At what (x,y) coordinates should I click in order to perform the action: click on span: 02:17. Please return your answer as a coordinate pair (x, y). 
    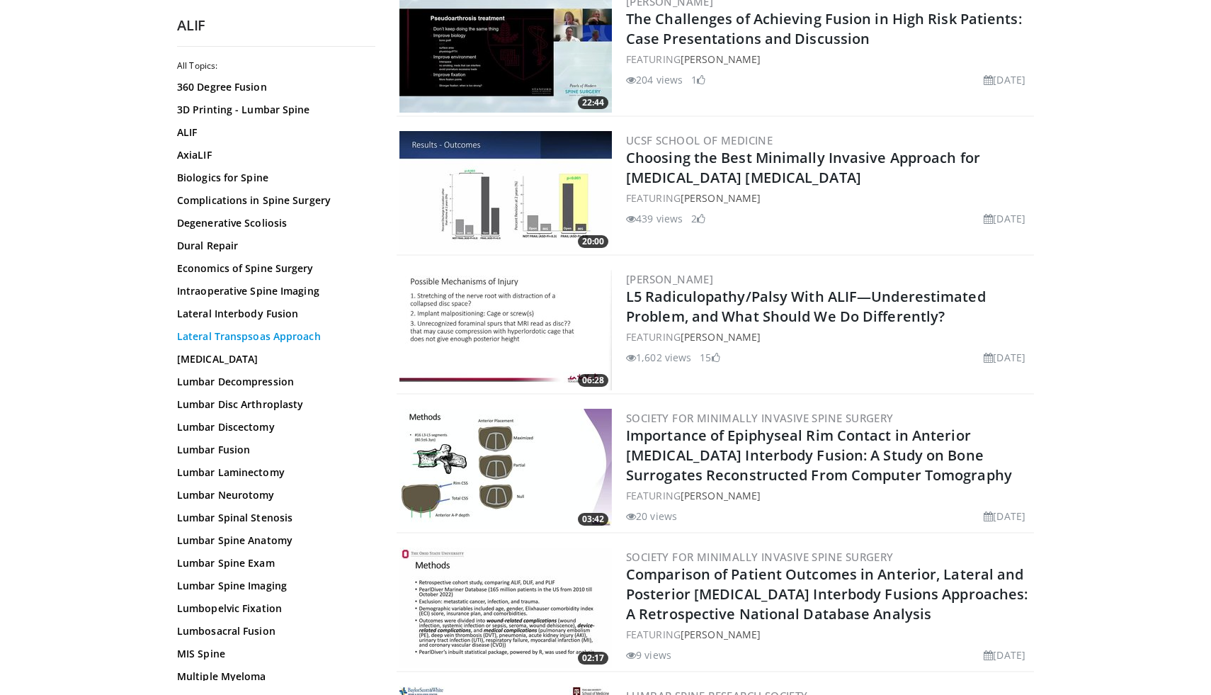
    Looking at the image, I should click on (593, 658).